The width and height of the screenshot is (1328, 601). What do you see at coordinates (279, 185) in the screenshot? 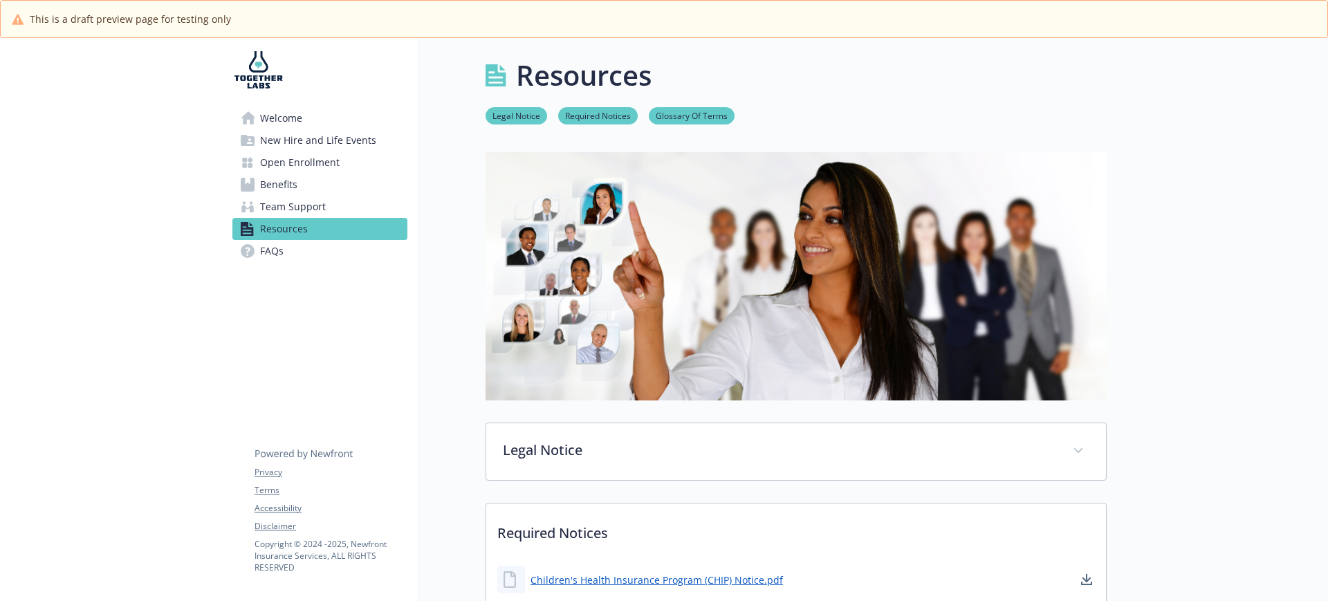
I see `span: Benefits` at bounding box center [279, 185].